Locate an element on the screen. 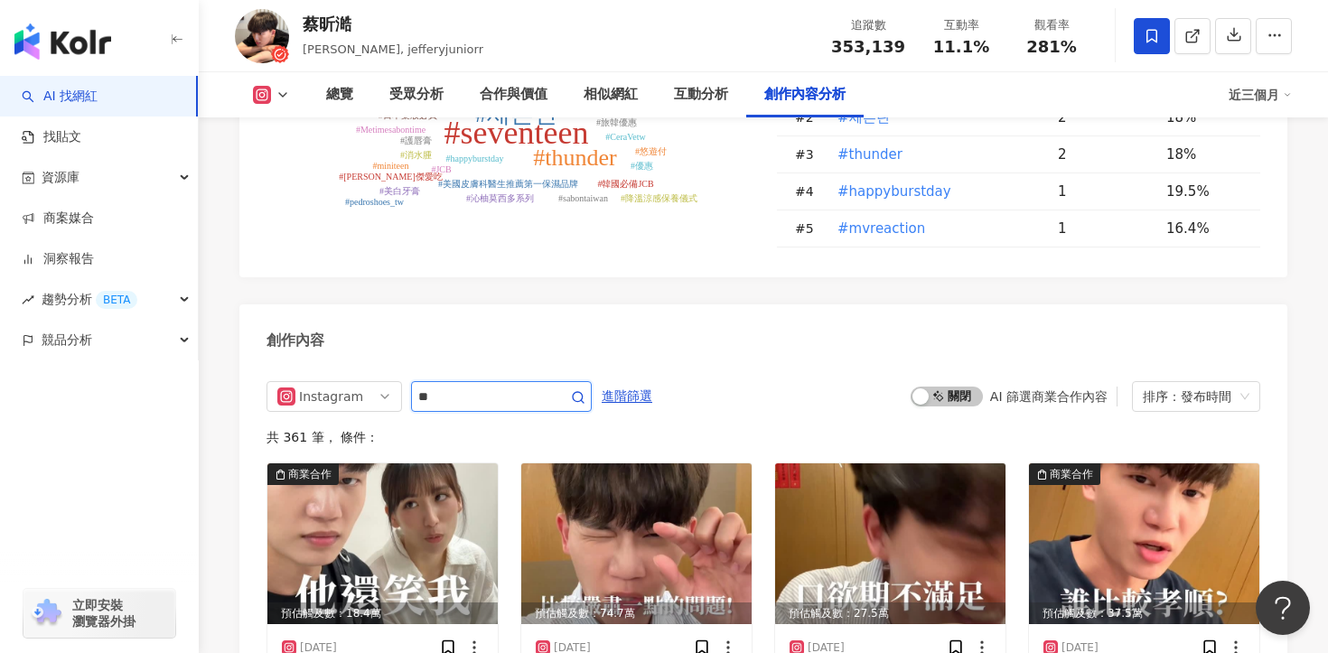  span: 立即安裝 瀏覽器外掛 is located at coordinates (104, 613).